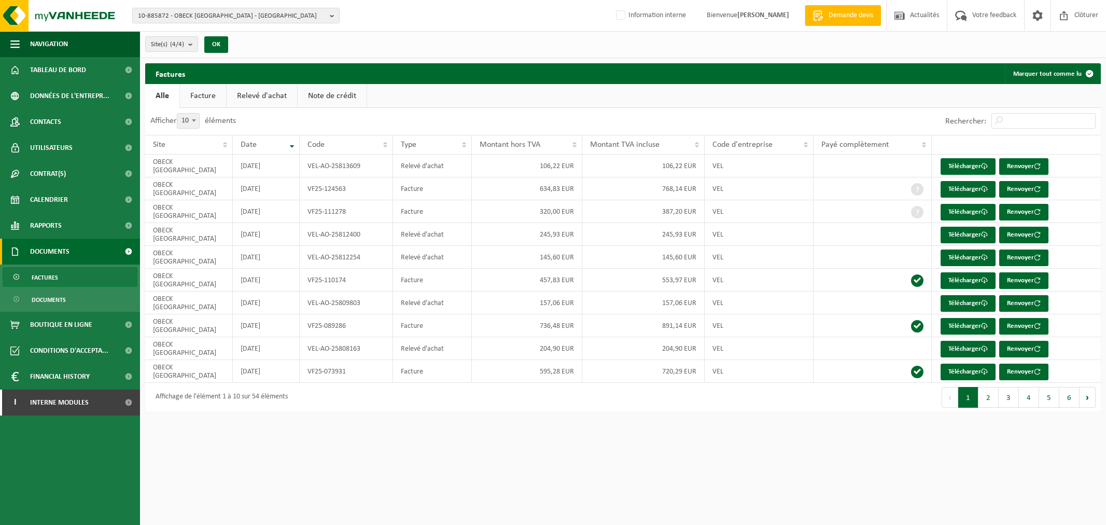  Describe the element at coordinates (49, 200) in the screenshot. I see `span: Calendrier` at that location.